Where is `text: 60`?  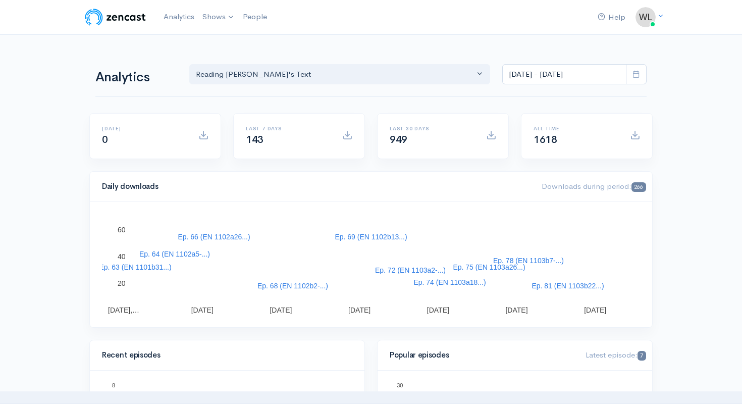 text: 60 is located at coordinates (122, 230).